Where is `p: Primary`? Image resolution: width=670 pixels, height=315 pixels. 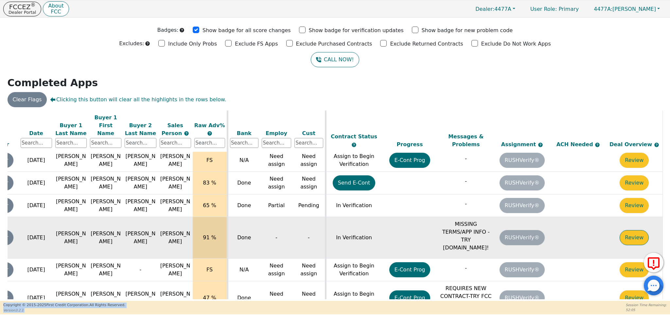
p: Primary is located at coordinates (555, 9).